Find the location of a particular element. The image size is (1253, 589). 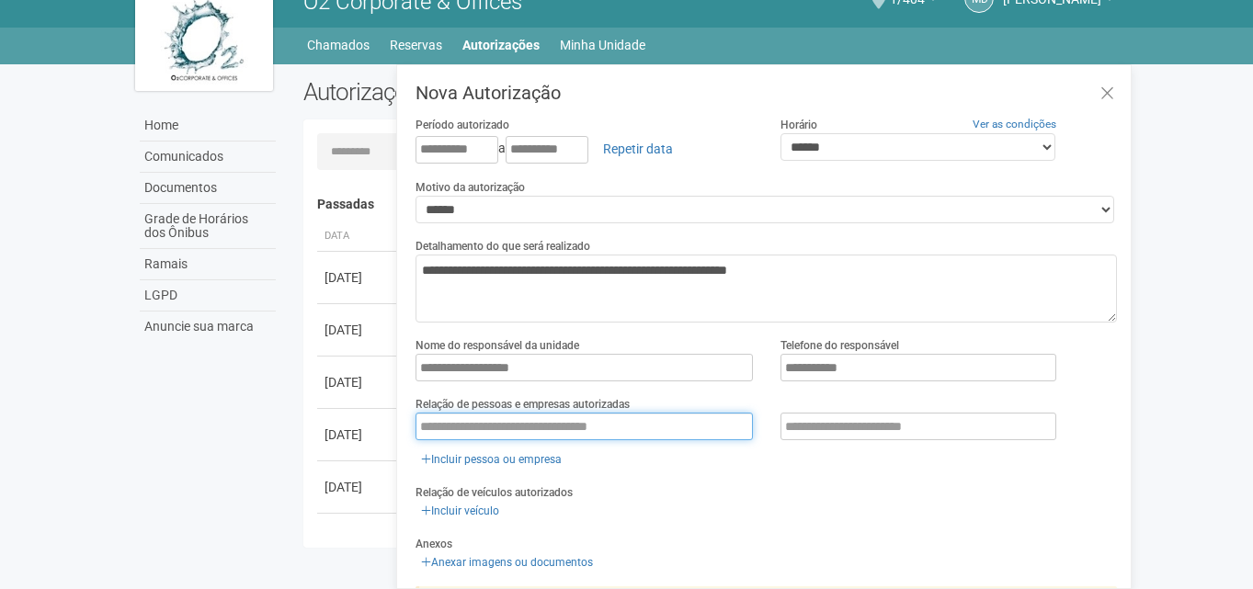

label: Relação de pessoas e empresas autorizadas is located at coordinates (522, 404).